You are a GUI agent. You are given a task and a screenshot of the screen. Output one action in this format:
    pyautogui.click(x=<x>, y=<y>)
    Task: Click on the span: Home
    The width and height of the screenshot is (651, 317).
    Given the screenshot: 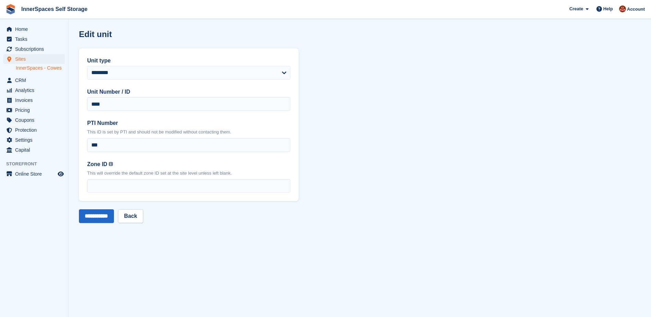 What is the action you would take?
    pyautogui.click(x=36, y=29)
    